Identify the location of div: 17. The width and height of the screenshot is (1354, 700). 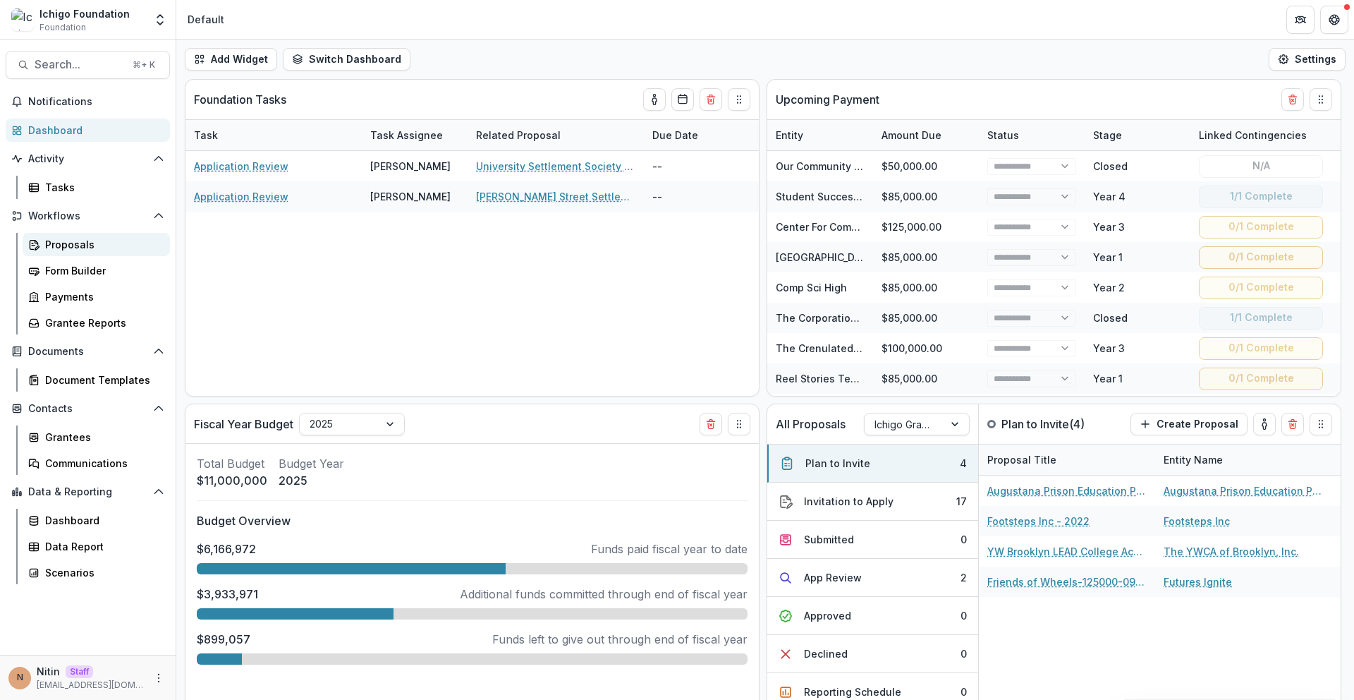
(962, 501).